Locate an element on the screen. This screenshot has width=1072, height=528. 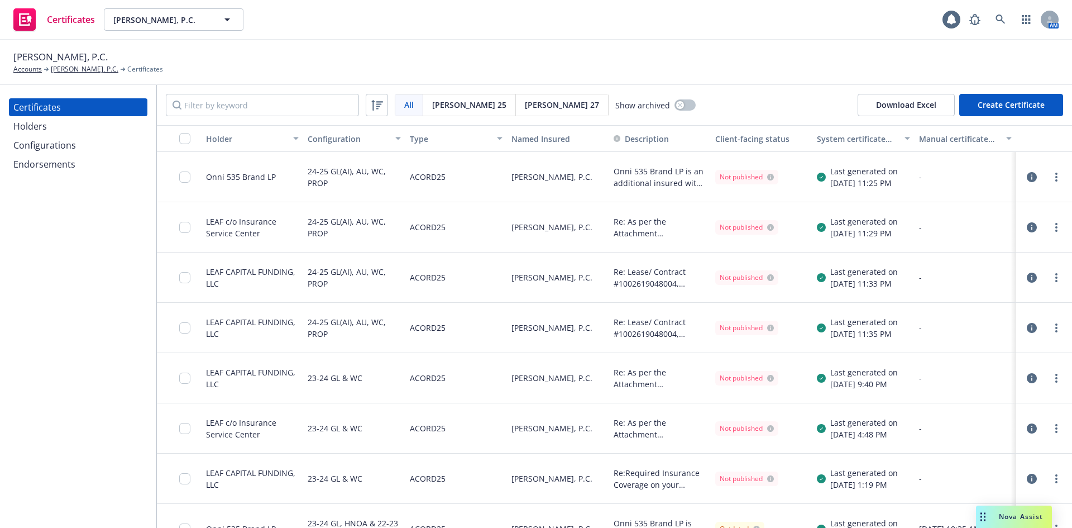
a: Search is located at coordinates (1000, 20).